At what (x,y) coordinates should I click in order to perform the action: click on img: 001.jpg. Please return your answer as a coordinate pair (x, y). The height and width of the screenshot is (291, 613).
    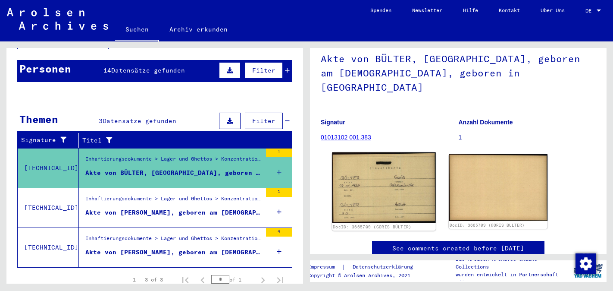
    Looking at the image, I should click on (384, 187).